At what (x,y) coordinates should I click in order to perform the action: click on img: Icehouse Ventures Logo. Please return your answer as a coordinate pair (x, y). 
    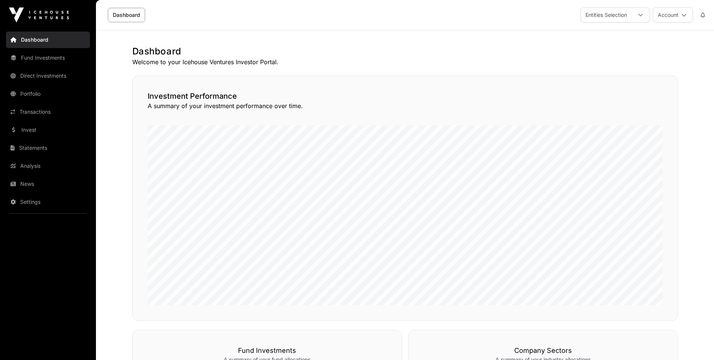
    Looking at the image, I should click on (39, 15).